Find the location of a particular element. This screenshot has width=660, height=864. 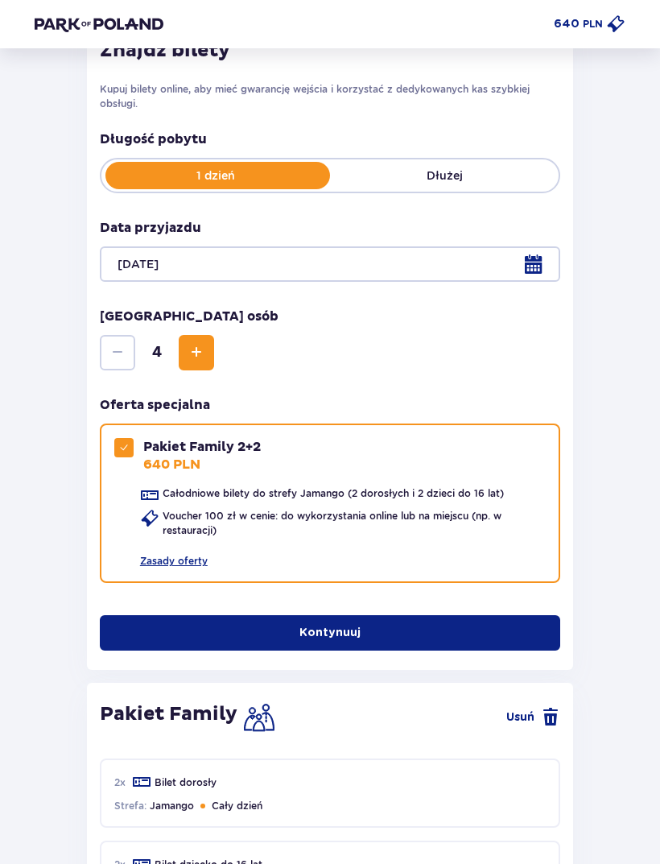

a: Usuń is located at coordinates (533, 717).